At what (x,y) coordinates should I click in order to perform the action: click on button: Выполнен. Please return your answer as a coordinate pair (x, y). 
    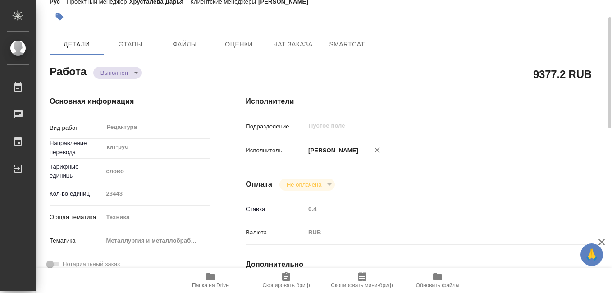
    Looking at the image, I should click on (114, 73).